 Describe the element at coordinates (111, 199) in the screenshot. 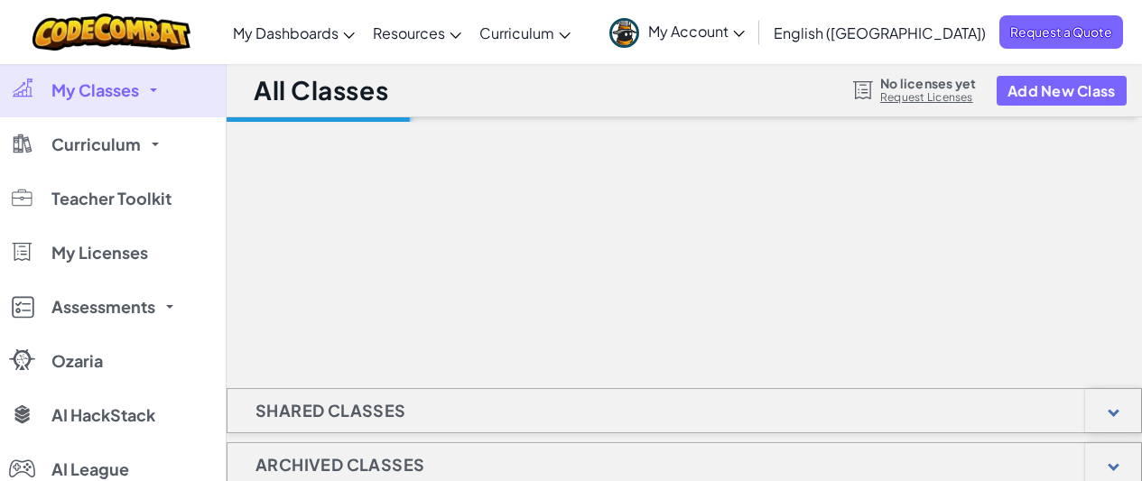

I see `span: Teacher Toolkit` at that location.